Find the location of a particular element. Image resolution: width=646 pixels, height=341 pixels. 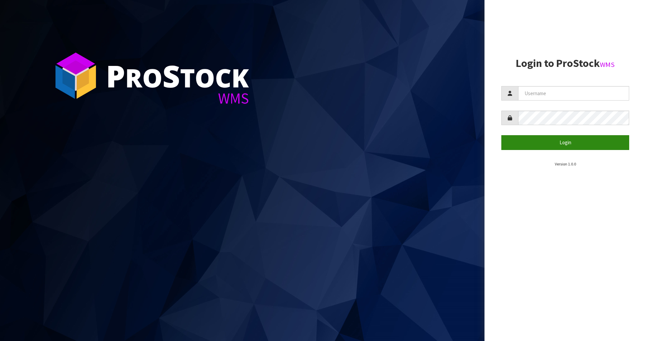

button: Login is located at coordinates (566, 142).